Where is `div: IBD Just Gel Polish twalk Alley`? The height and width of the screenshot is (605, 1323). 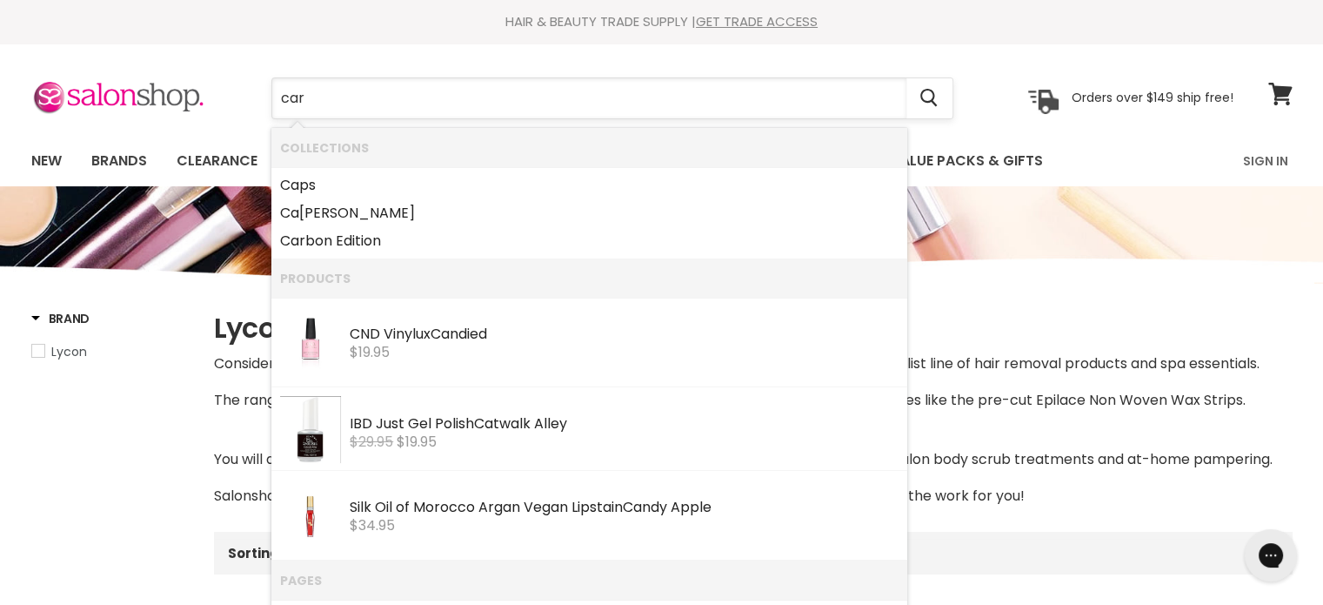 div: IBD Just Gel Polish twalk Alley is located at coordinates (624, 424).